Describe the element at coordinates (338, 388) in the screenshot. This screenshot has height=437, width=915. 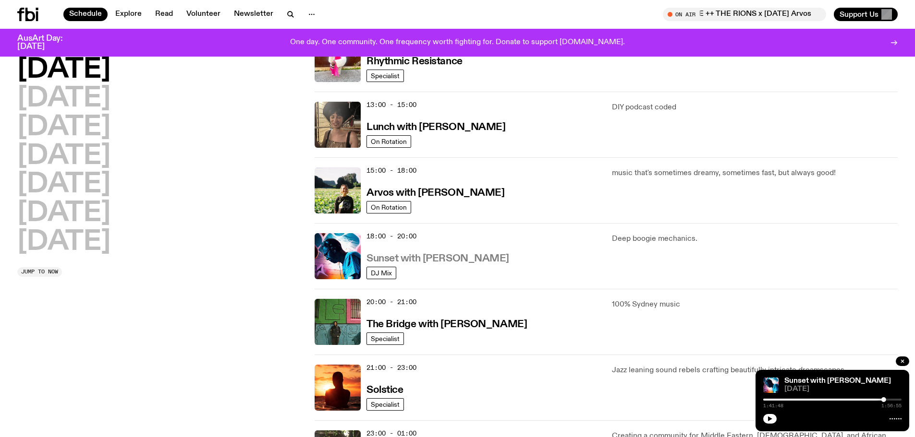
I see `img: A girl standing in the ocean as waist level, staring into the rise of the sun.` at that location.